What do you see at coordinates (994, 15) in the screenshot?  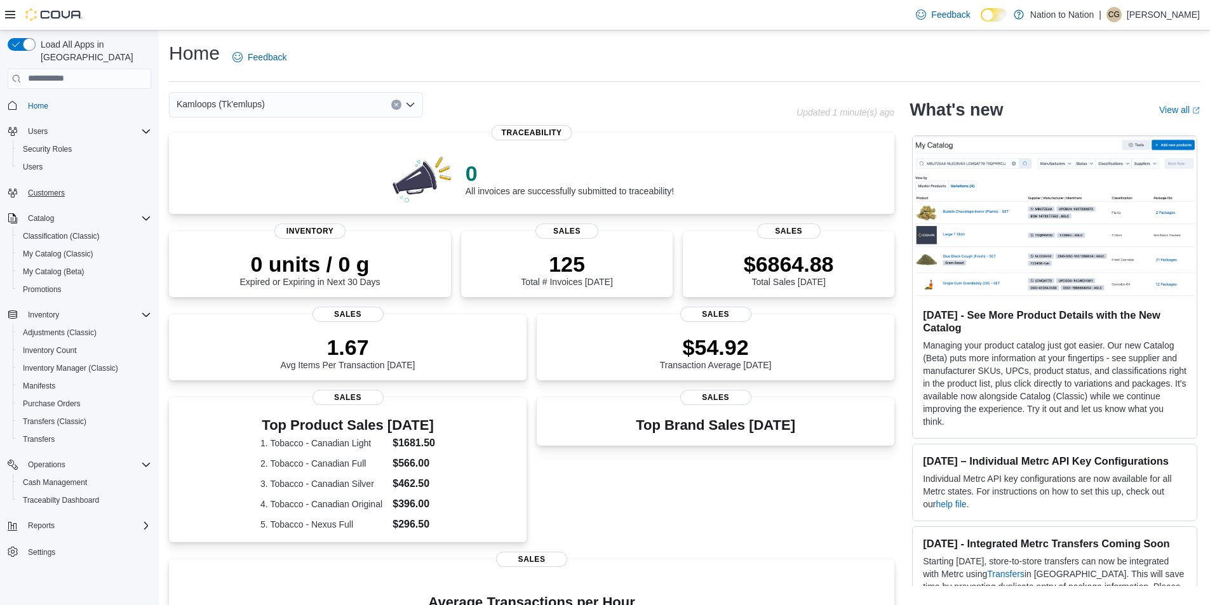 I see `input: Dark Mode` at bounding box center [994, 15].